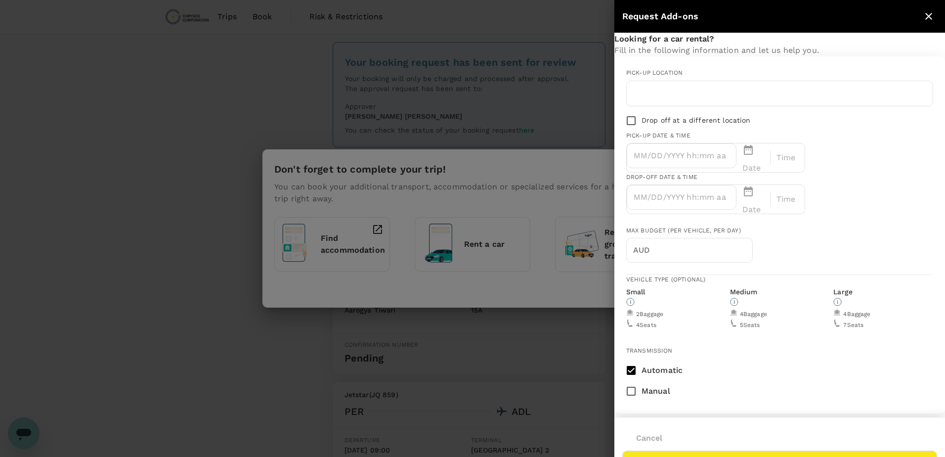  Describe the element at coordinates (662, 370) in the screenshot. I see `p: Automatic` at that location.